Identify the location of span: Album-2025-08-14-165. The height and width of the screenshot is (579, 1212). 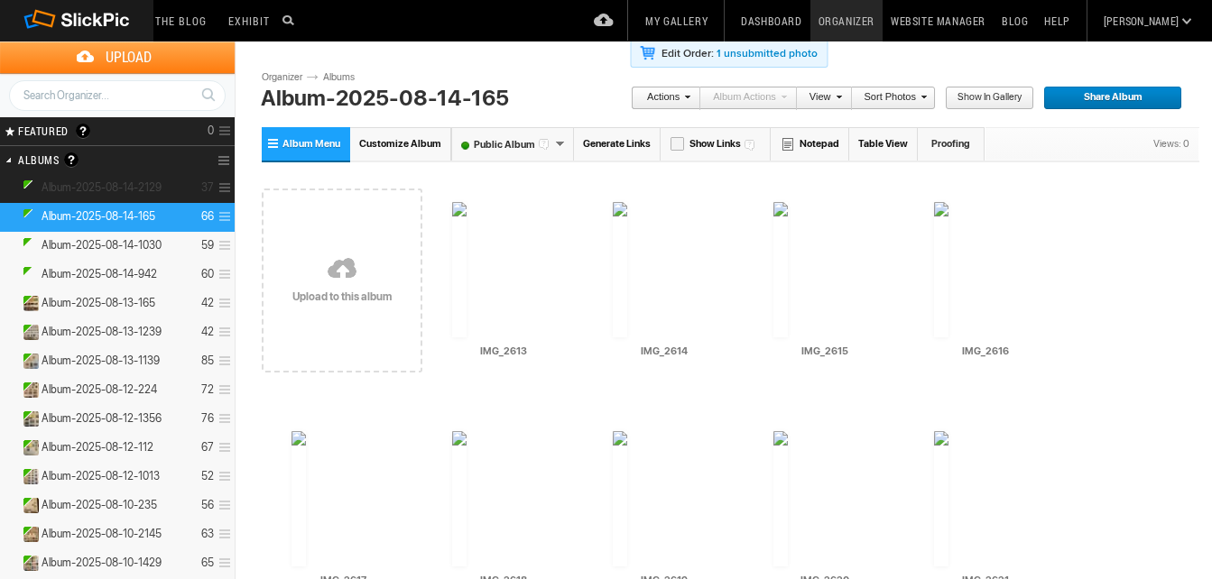
(98, 217).